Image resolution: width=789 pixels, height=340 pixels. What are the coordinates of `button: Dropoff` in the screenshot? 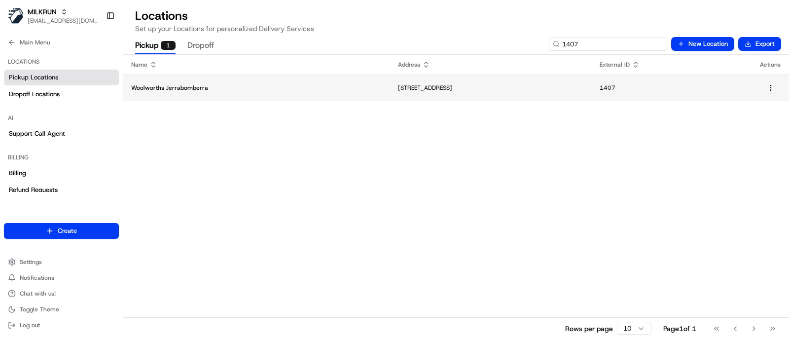 It's located at (201, 46).